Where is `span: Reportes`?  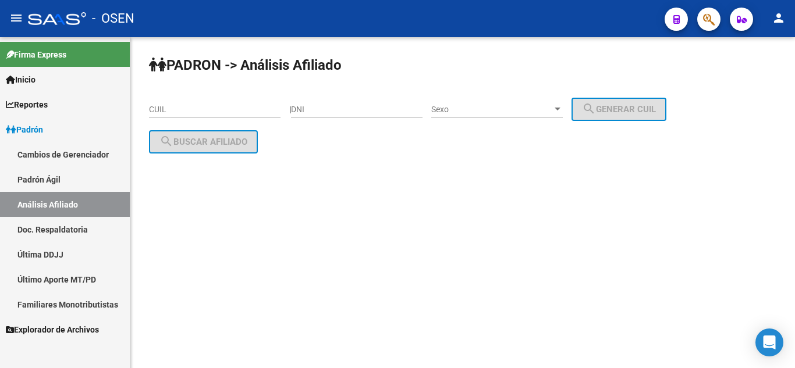 span: Reportes is located at coordinates (27, 105).